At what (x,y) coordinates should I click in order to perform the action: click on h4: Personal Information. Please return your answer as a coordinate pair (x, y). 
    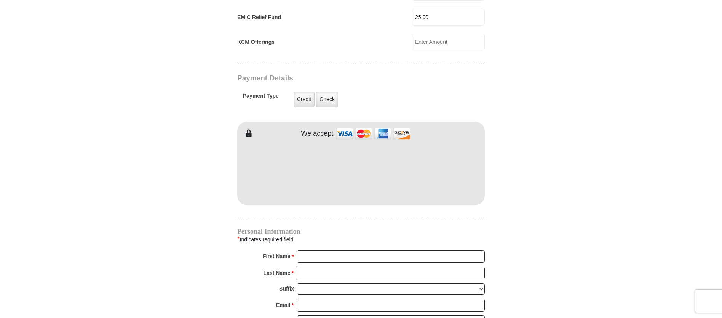
    Looking at the image, I should click on (361, 231).